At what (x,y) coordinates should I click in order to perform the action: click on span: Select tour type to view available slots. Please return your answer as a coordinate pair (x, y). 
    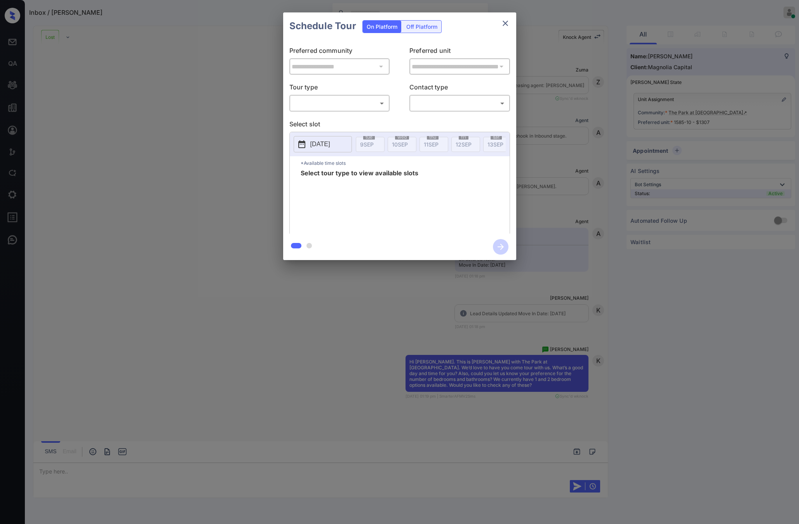
    Looking at the image, I should click on (359, 201).